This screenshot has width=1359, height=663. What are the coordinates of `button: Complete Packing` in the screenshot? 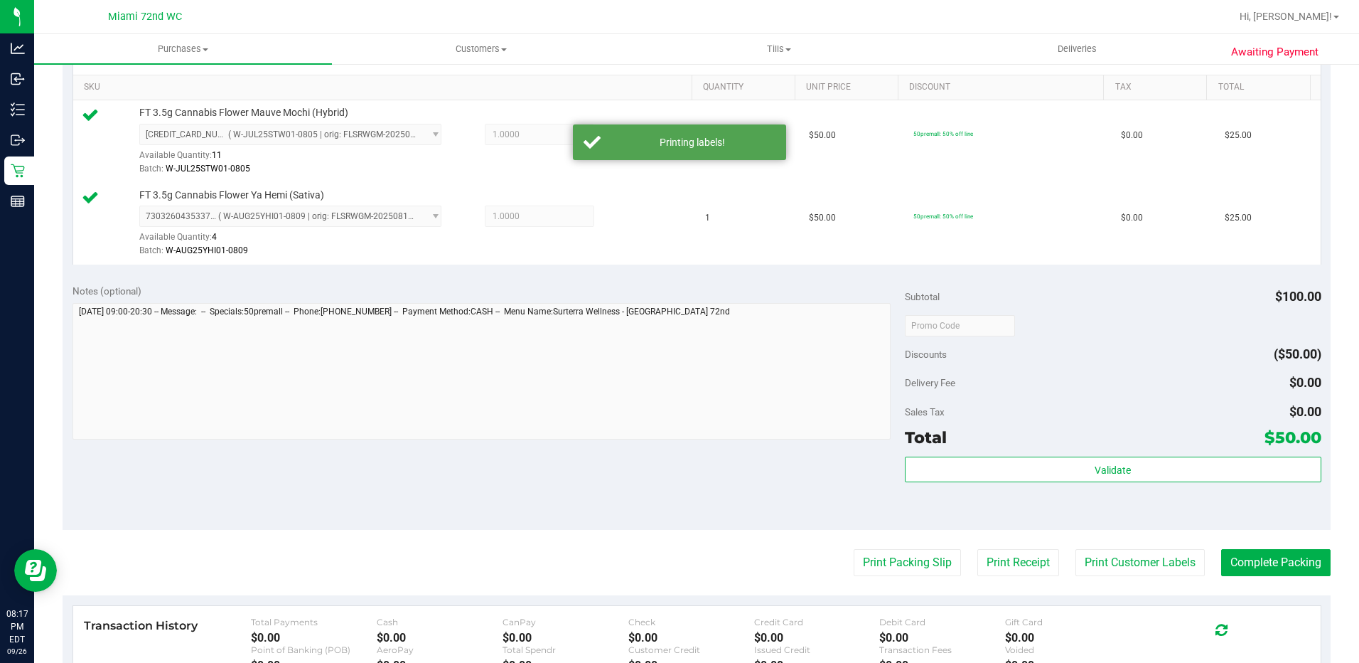 It's located at (1276, 562).